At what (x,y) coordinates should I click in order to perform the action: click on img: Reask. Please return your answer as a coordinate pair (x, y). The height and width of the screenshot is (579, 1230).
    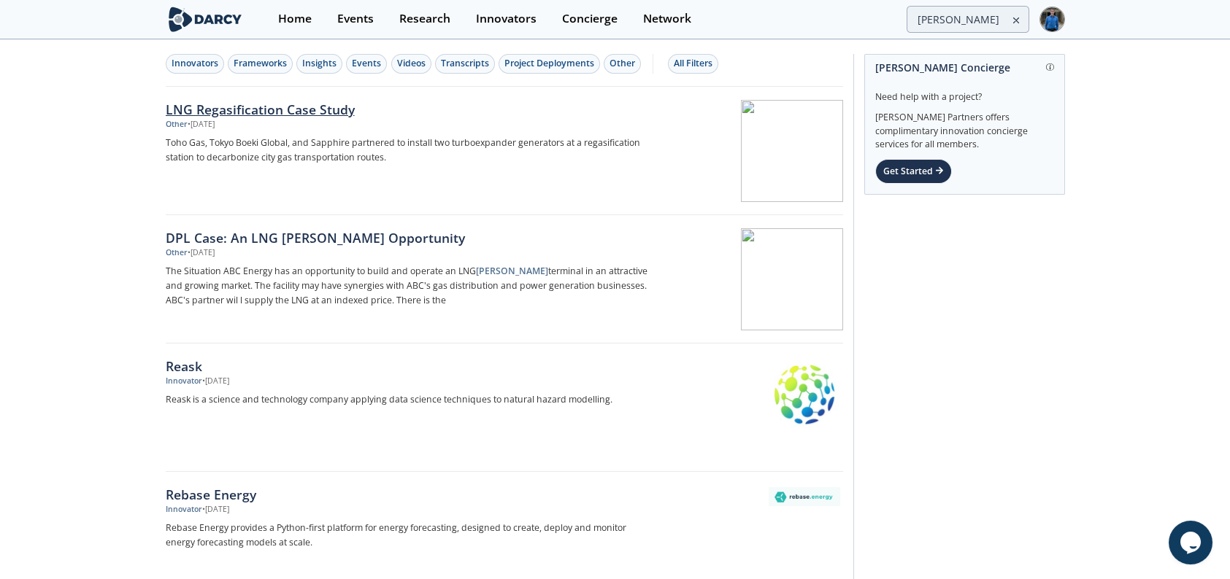
    Looking at the image, I should click on (804, 395).